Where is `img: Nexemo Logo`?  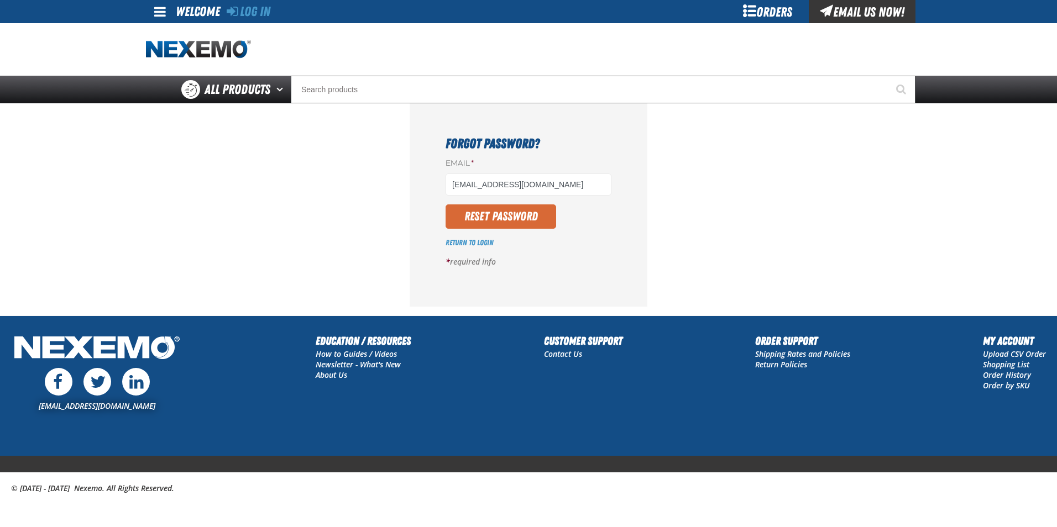 img: Nexemo Logo is located at coordinates (97, 349).